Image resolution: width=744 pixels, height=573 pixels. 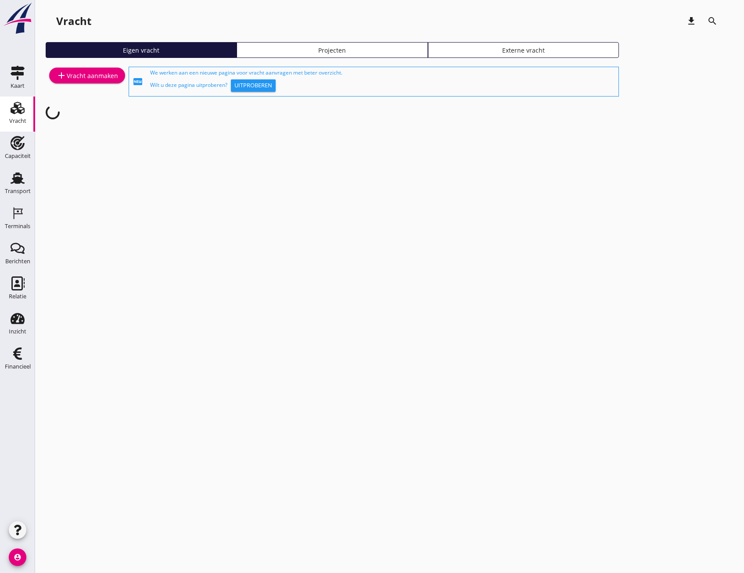 I want to click on a: Vracht aanmaken, so click(x=87, y=75).